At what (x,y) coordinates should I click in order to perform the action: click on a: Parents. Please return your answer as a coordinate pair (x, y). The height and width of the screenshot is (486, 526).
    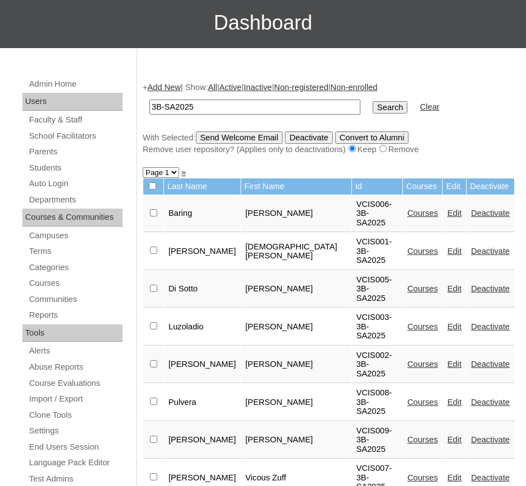
    Looking at the image, I should click on (75, 152).